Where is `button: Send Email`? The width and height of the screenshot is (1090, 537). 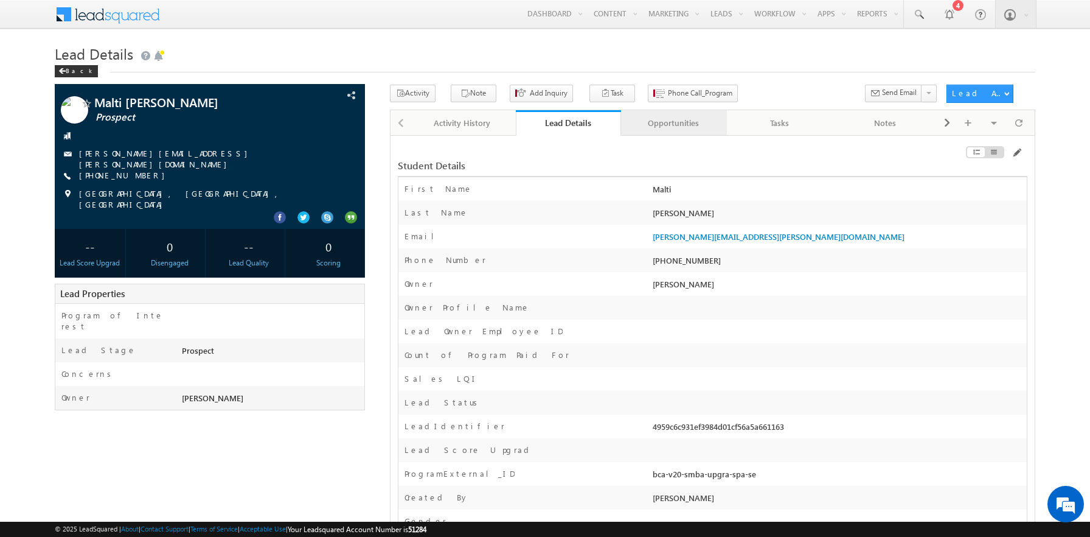 button: Send Email is located at coordinates (894, 93).